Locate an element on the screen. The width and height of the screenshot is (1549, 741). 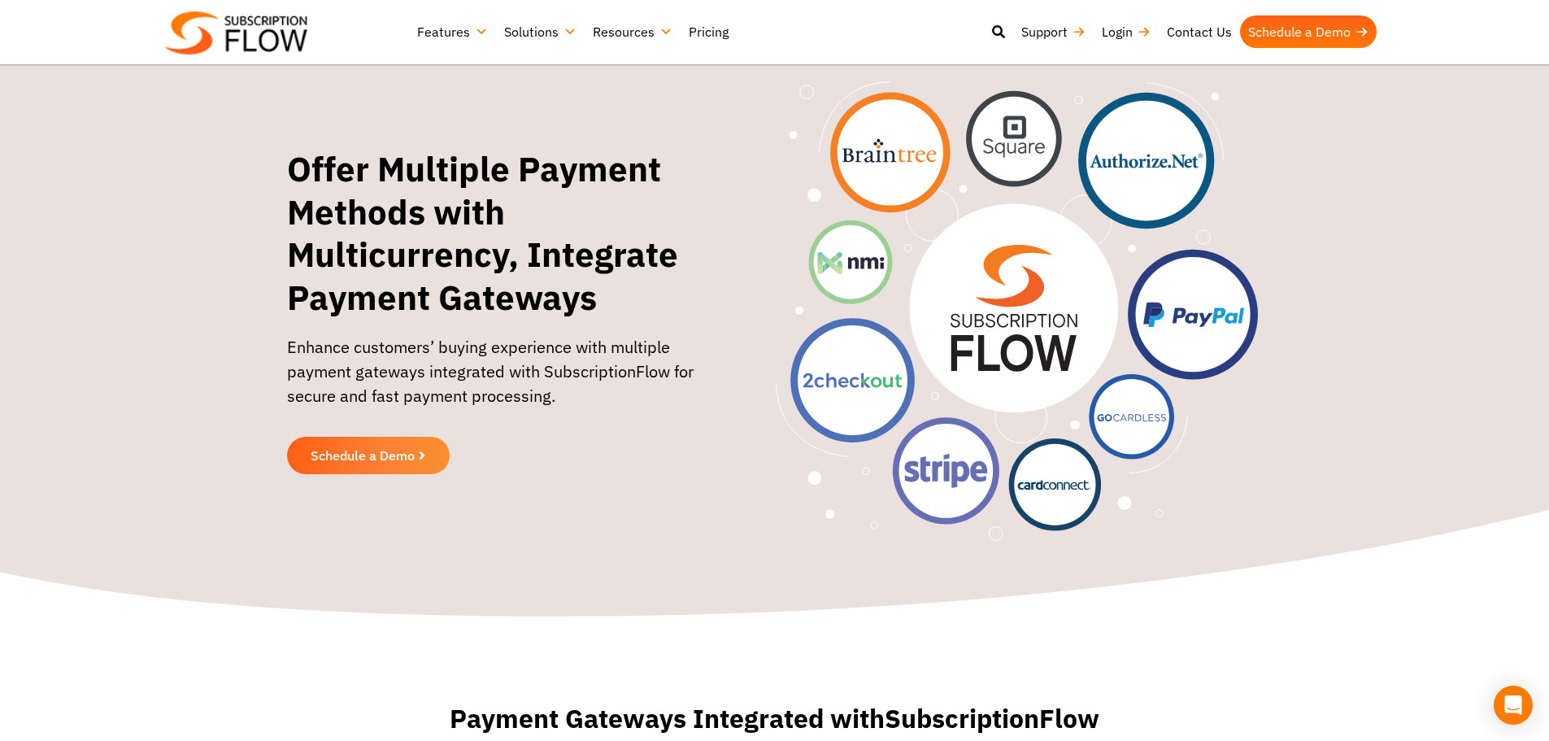
a: Contact Us is located at coordinates (1200, 32).